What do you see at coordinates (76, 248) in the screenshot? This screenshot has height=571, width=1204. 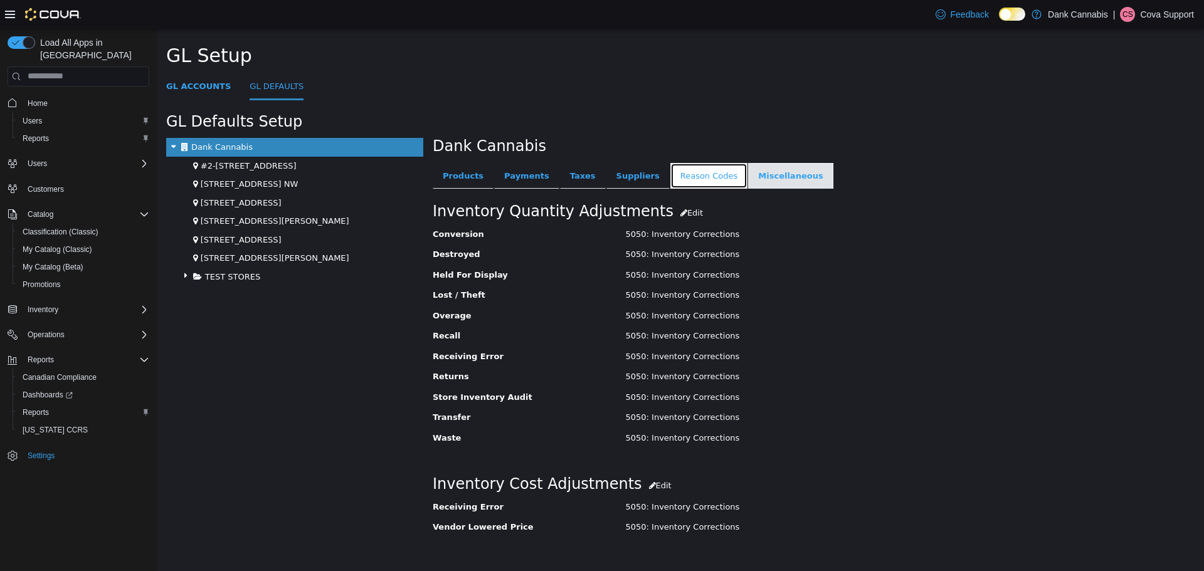 I see `span: TEST STORES` at bounding box center [76, 248].